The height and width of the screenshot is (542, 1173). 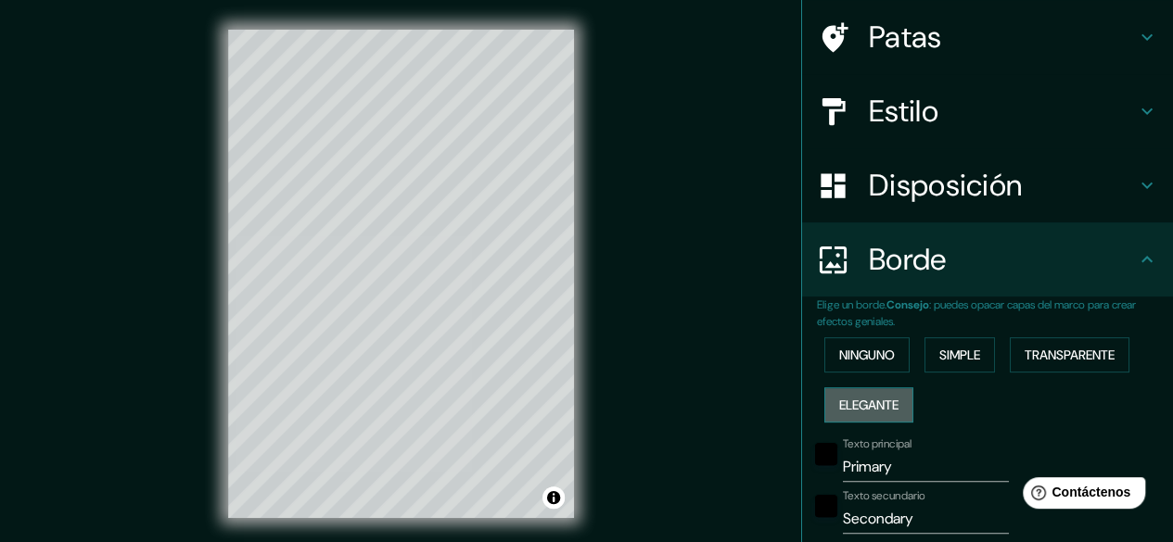 What do you see at coordinates (988, 111) in the screenshot?
I see `div: Estilo` at bounding box center [988, 111].